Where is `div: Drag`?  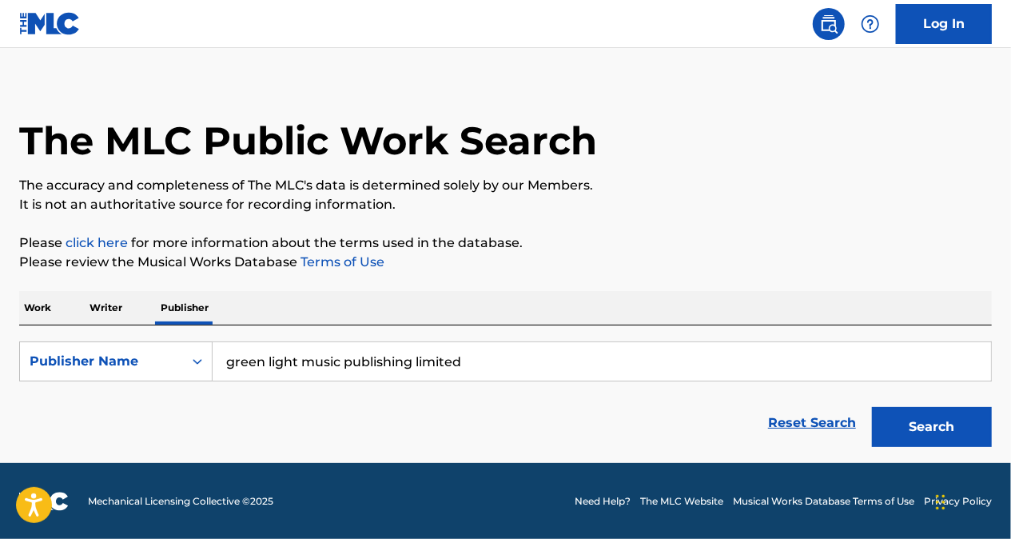 div: Drag is located at coordinates (940, 502).